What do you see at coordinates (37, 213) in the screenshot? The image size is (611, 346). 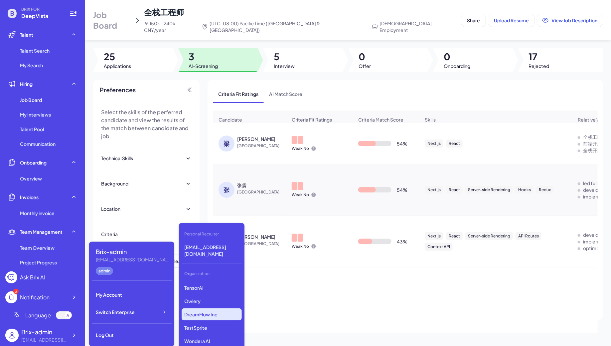 I see `span: Monthly invoice` at bounding box center [37, 213].